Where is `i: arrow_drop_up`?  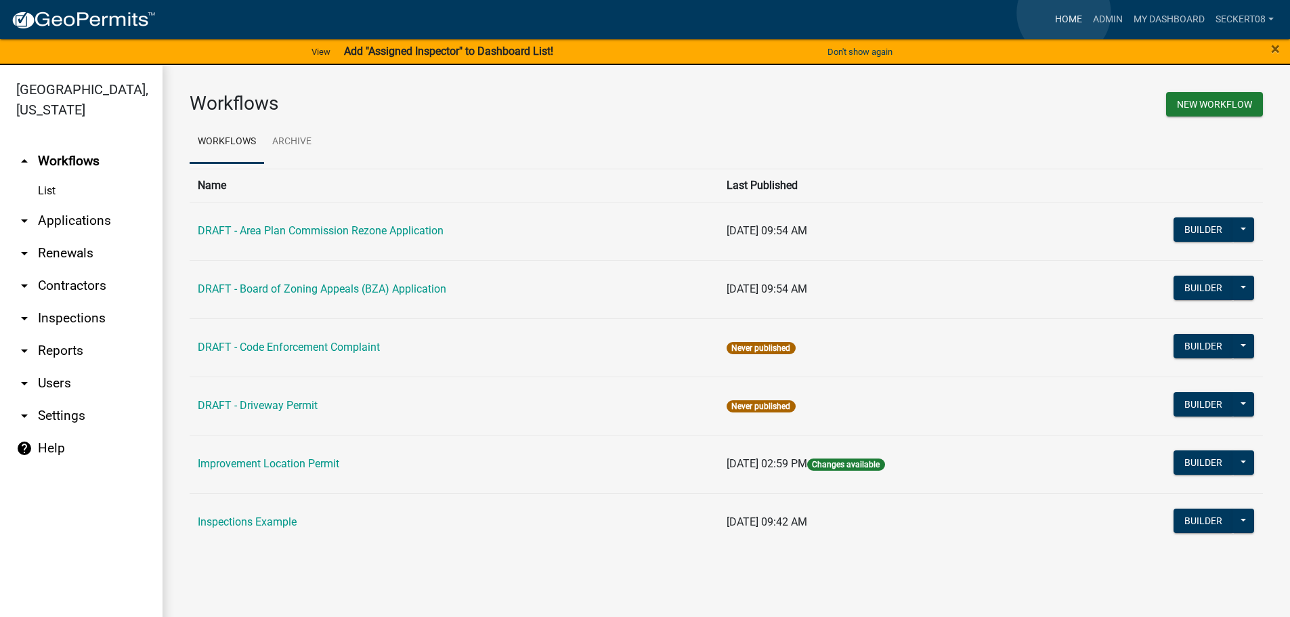
i: arrow_drop_up is located at coordinates (24, 161).